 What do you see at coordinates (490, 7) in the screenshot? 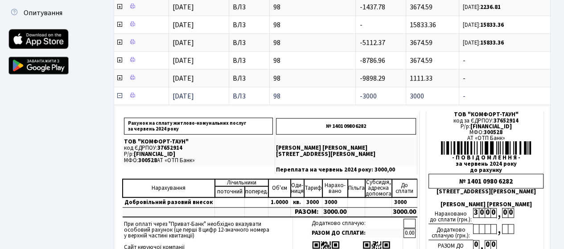
I see `b: 2236.81` at bounding box center [490, 7].